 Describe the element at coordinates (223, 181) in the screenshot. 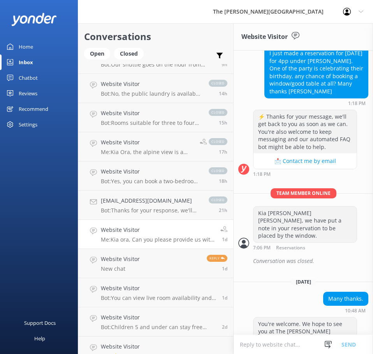

I see `span: 05:58pm 11-Aug-2025 (UTC +12:00) Pacific/Auckland` at that location.